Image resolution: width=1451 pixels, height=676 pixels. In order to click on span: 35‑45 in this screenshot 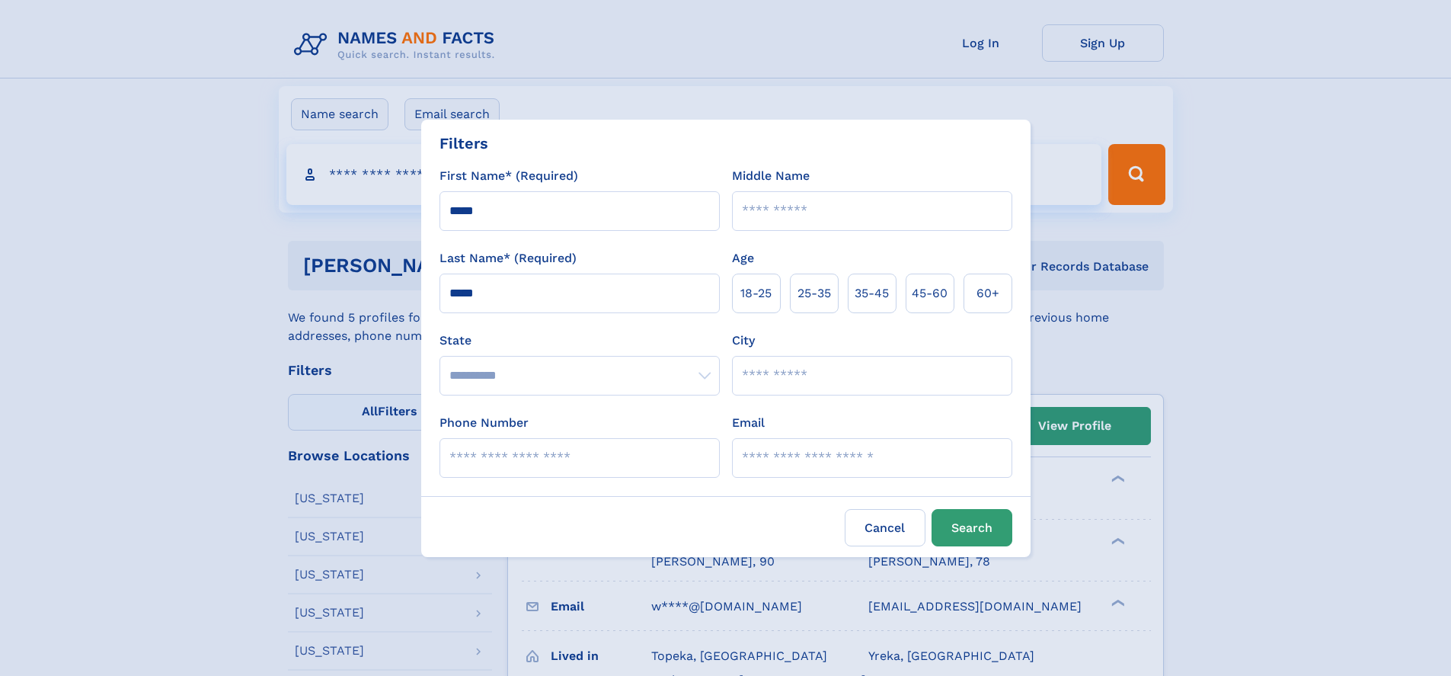, I will do `click(872, 293)`.